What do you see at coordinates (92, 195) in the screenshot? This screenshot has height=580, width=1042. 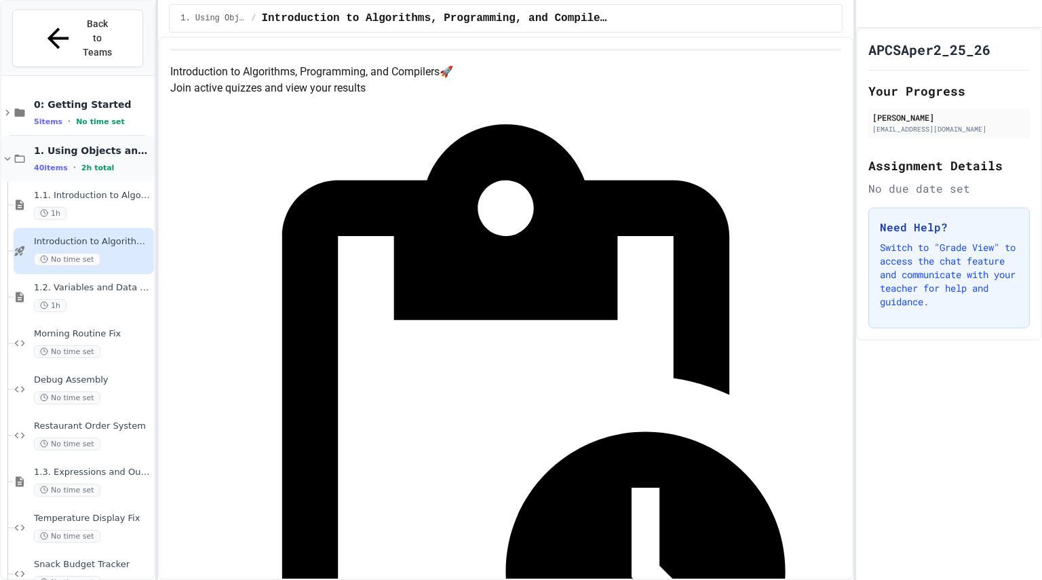 I see `span: 1.1. Introduction to Algorithms, Programming, and Compilers` at bounding box center [92, 195].